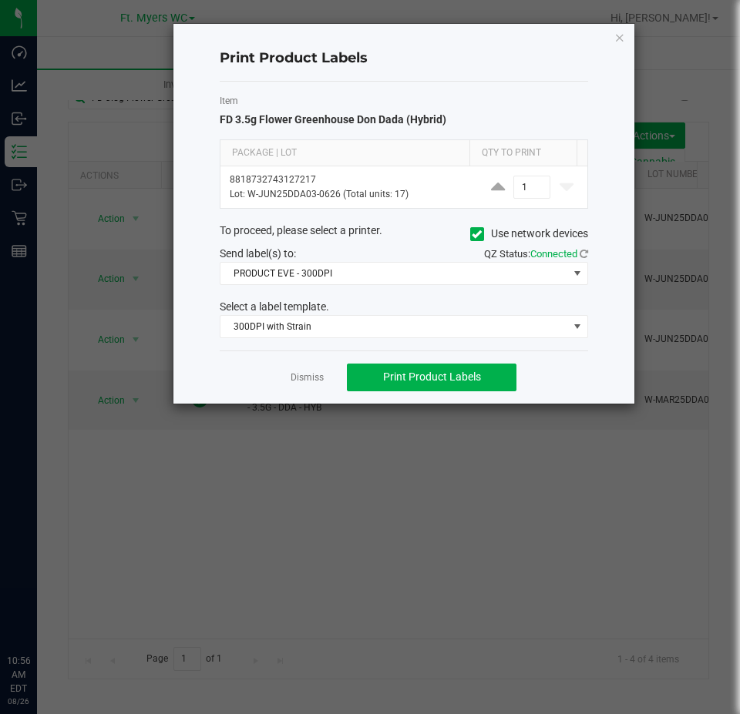 This screenshot has height=714, width=740. What do you see at coordinates (535, 253) in the screenshot?
I see `span: QZ Status:` at bounding box center [535, 253].